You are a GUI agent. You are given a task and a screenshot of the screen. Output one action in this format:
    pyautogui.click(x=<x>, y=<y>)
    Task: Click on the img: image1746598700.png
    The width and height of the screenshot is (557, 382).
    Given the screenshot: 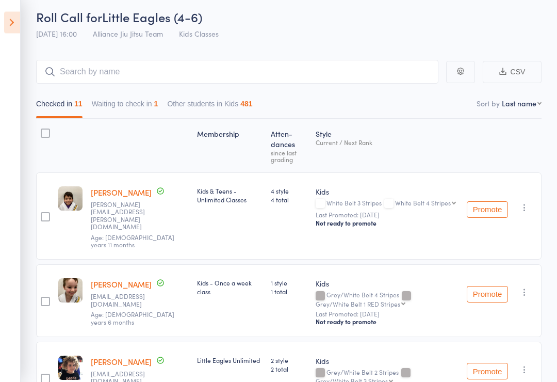 What is the action you would take?
    pyautogui.click(x=70, y=199)
    